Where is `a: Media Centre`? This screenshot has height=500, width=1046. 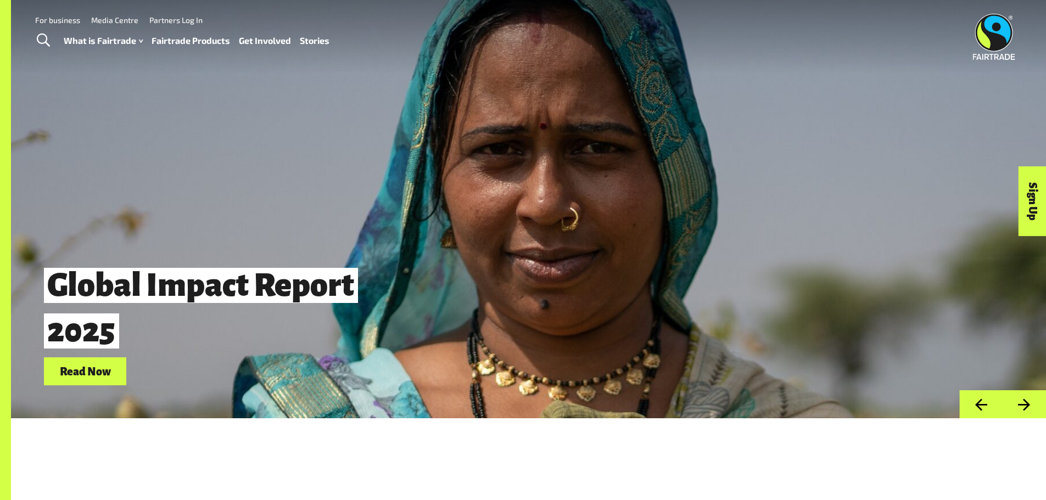 a: Media Centre is located at coordinates (115, 20).